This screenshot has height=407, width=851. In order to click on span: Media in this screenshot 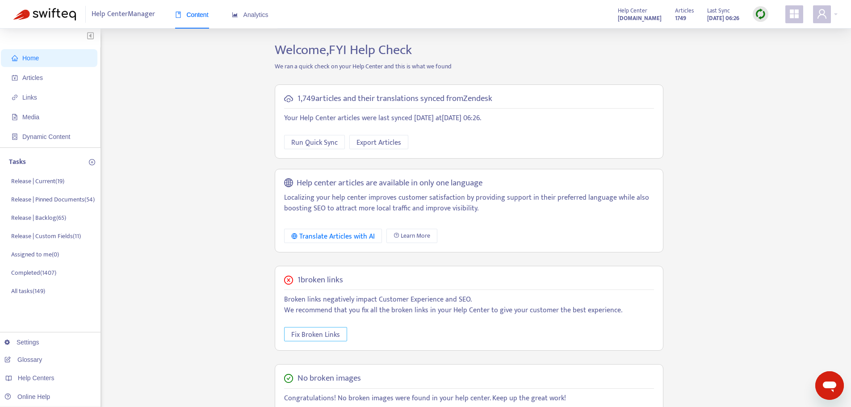, I will do `click(31, 117)`.